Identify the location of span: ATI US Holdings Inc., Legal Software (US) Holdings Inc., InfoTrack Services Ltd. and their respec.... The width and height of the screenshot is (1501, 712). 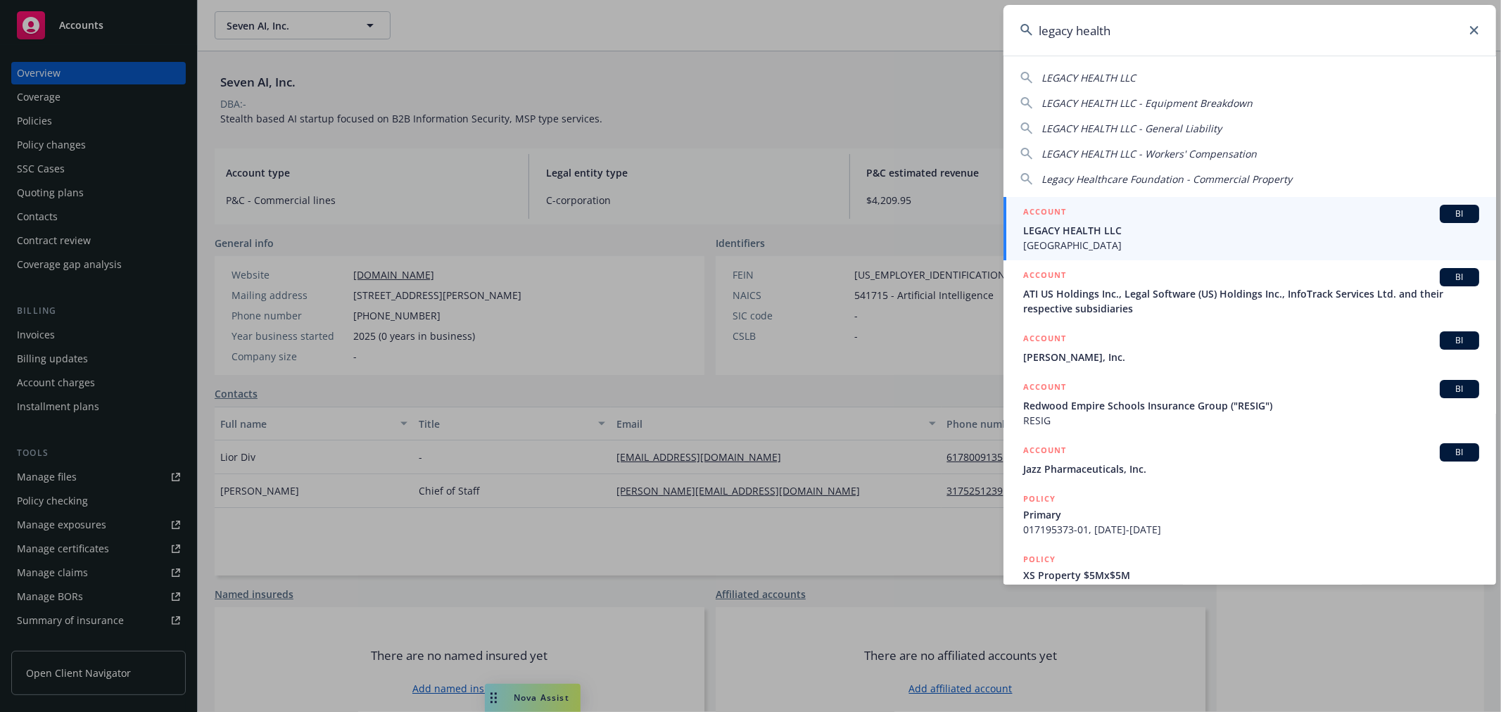
(1251, 301).